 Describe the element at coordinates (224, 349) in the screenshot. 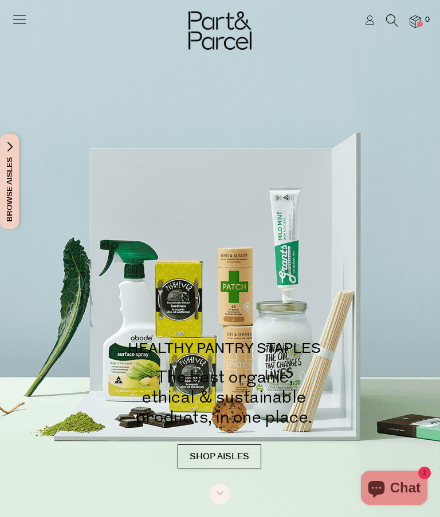

I see `p: HEALTHY PANTRY STAPLES` at that location.